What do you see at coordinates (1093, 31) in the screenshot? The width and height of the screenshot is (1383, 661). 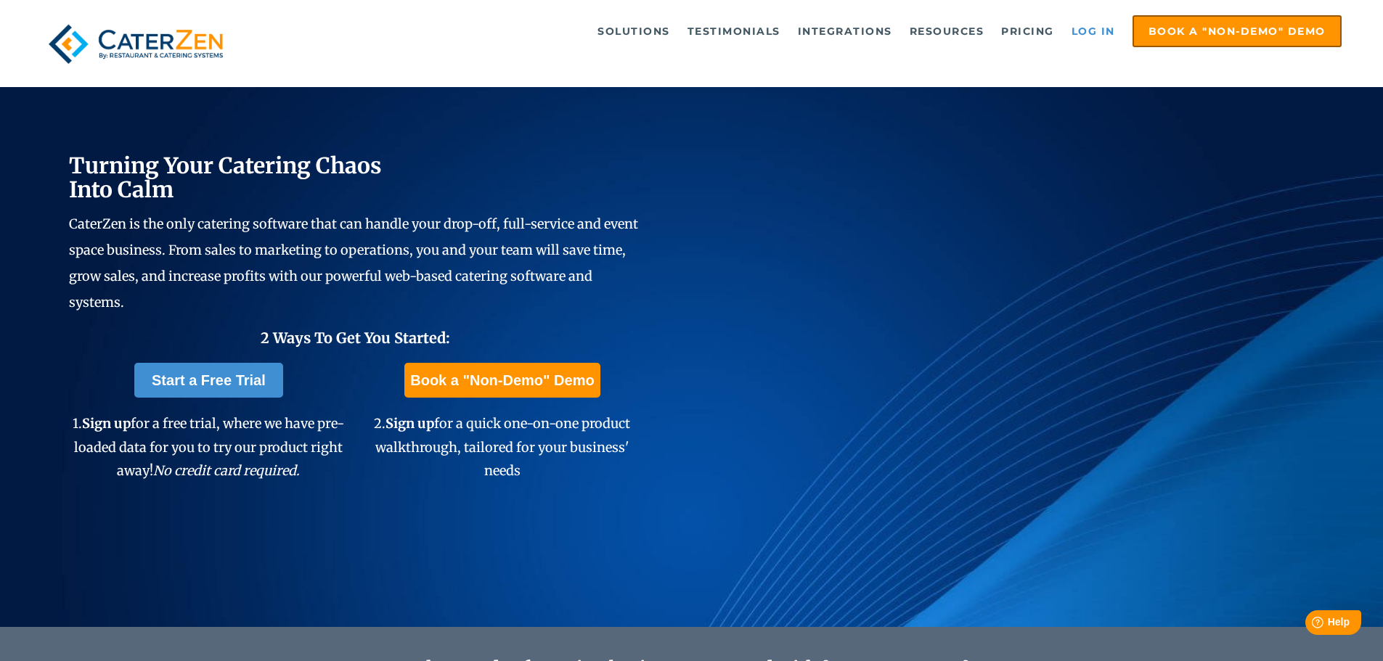 I see `a: Log in` at bounding box center [1093, 31].